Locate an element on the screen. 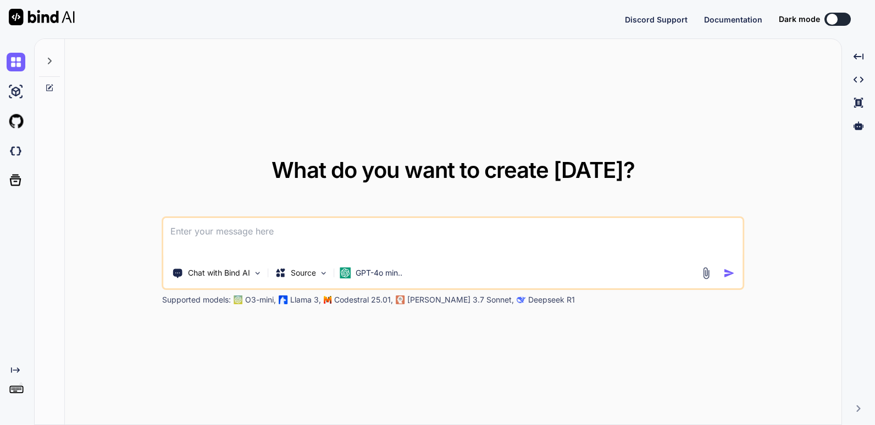 The height and width of the screenshot is (425, 875). img: Llama2 is located at coordinates (284, 300).